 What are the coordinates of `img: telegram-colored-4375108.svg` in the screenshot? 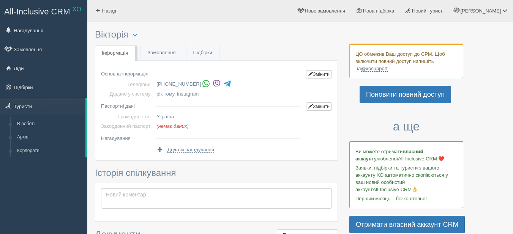 It's located at (227, 84).